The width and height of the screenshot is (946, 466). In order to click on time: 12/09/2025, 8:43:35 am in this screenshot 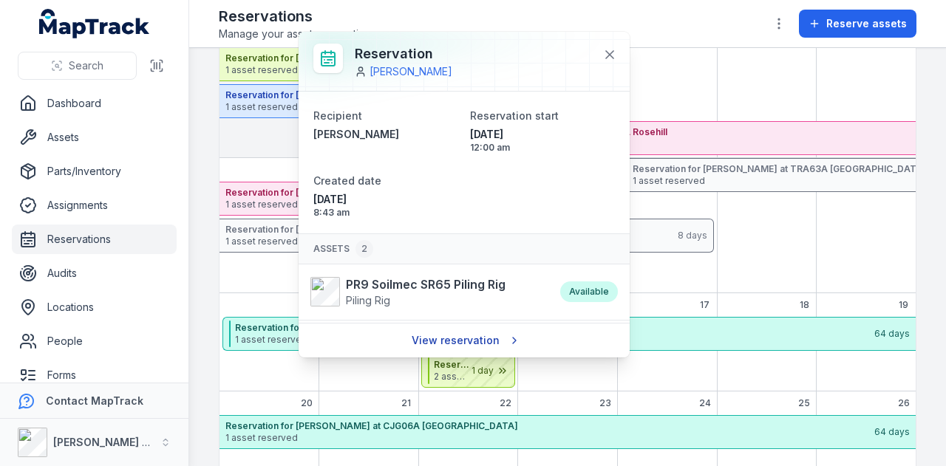, I will do `click(386, 205)`.